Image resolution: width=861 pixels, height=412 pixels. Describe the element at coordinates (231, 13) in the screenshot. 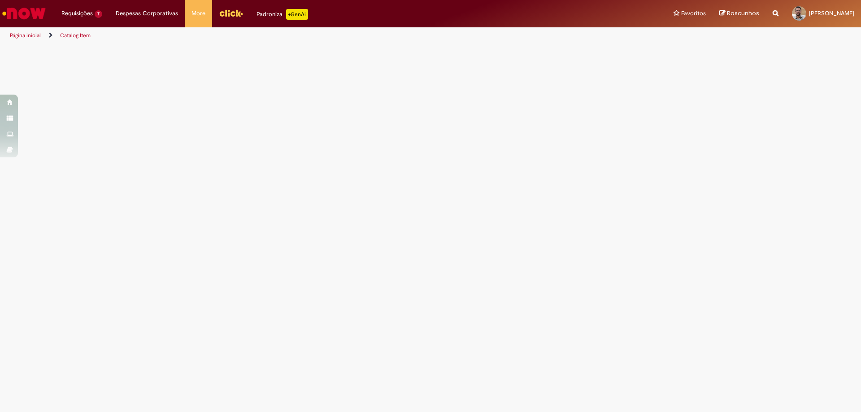

I see `img: click_logo_yellow_360x200.png` at that location.